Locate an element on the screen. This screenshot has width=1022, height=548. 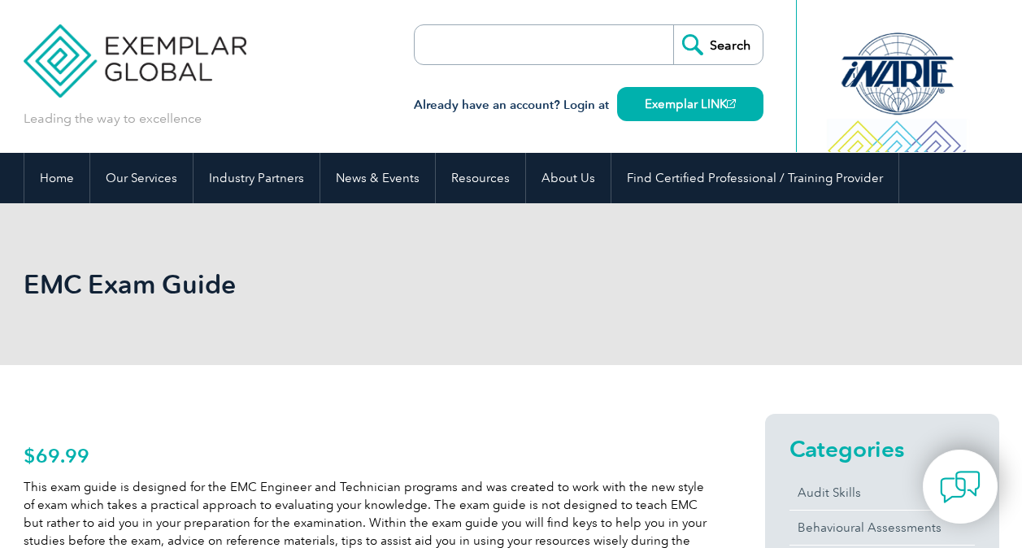
input: Search is located at coordinates (718, 45).